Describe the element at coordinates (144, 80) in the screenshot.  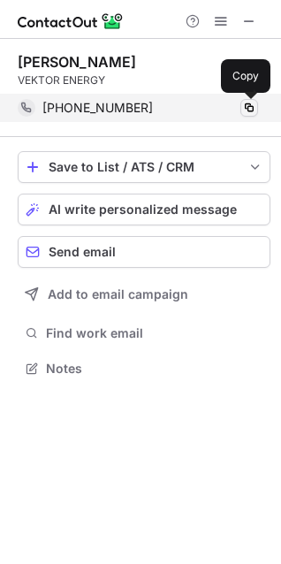
I see `div: VEKTOR ENERGY` at that location.